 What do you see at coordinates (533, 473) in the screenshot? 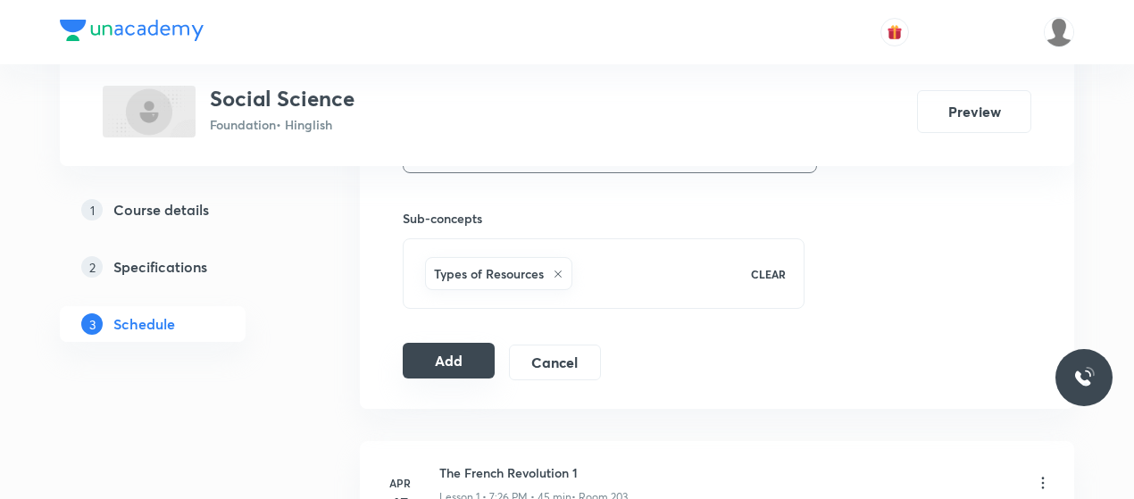
I see `h6: The French Revolution 1` at bounding box center [533, 473].